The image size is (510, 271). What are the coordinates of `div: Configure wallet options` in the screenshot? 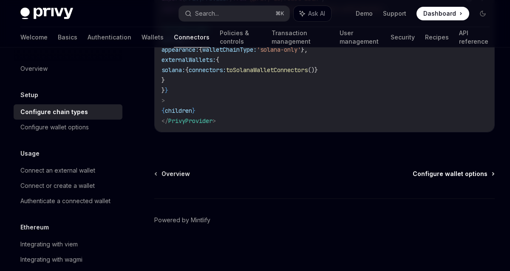 It's located at (54, 127).